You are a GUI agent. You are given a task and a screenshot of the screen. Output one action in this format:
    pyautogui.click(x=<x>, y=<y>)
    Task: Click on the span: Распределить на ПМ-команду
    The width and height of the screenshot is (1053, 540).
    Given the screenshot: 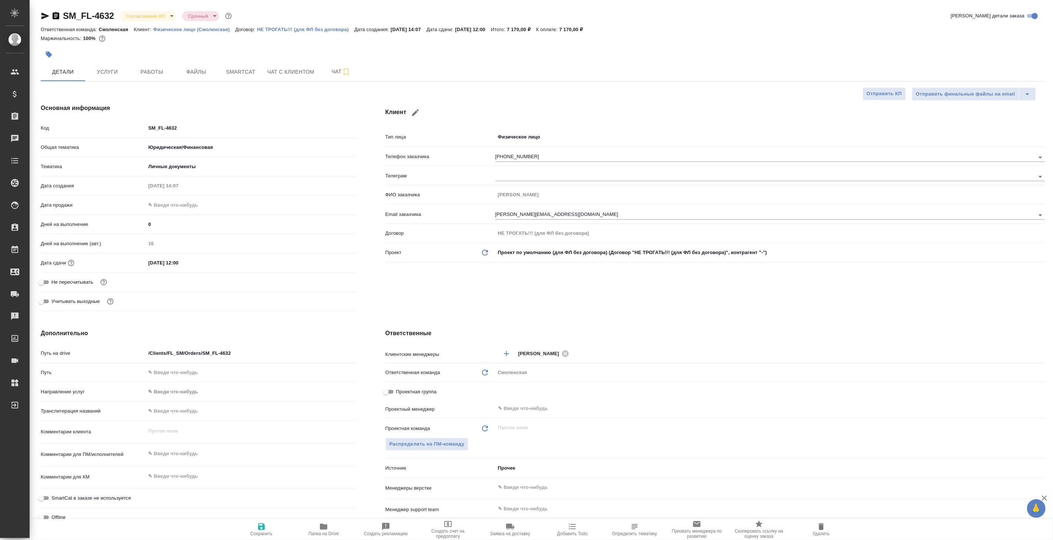 What is the action you would take?
    pyautogui.click(x=427, y=444)
    